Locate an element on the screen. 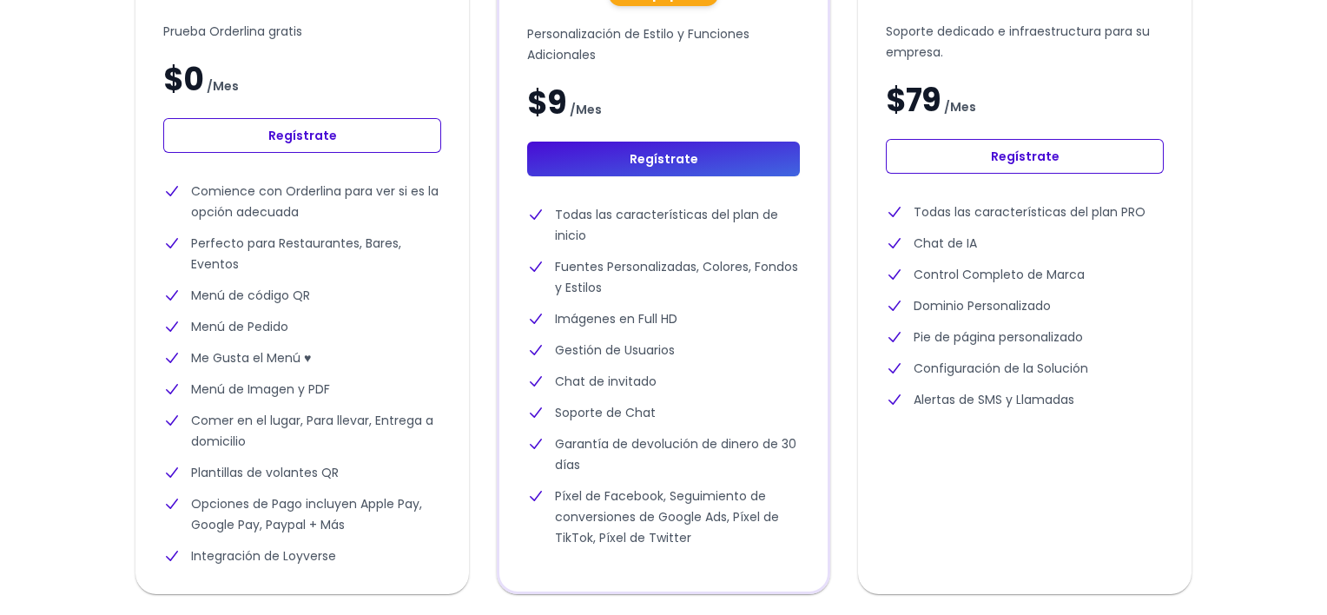  font: Comience con Orderlina para ver si es la opción adecuada is located at coordinates (316, 201).